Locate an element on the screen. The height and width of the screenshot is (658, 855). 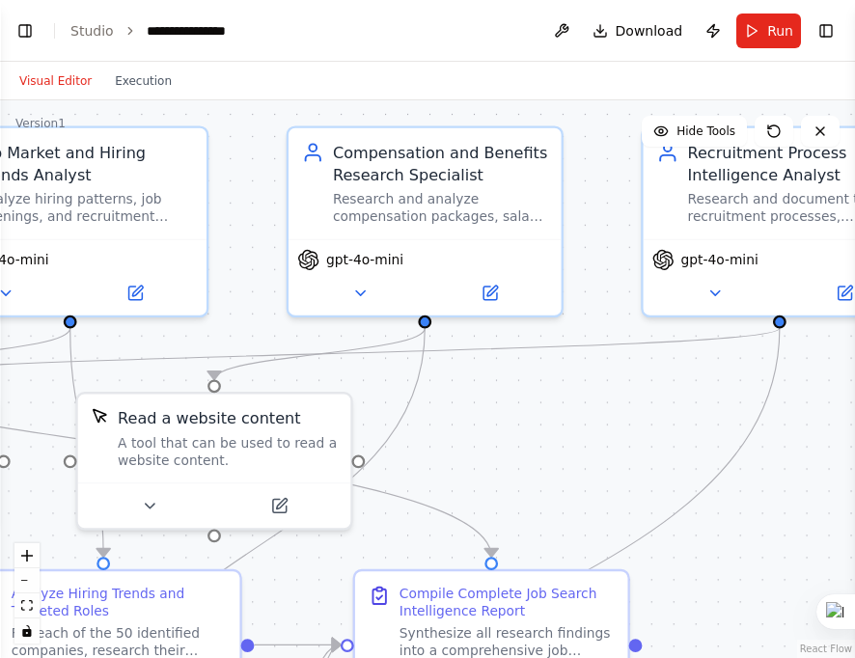
div: ScrapeElementFromWebsiteToolRead a website contentA tool that can be used to read a website content. is located at coordinates (213, 461).